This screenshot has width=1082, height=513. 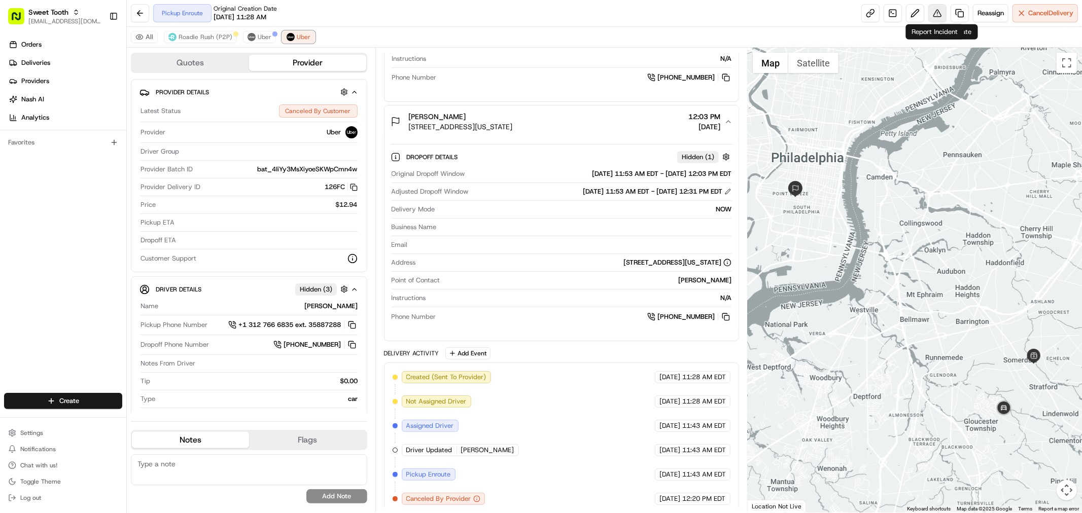 I want to click on div: car, so click(x=258, y=399).